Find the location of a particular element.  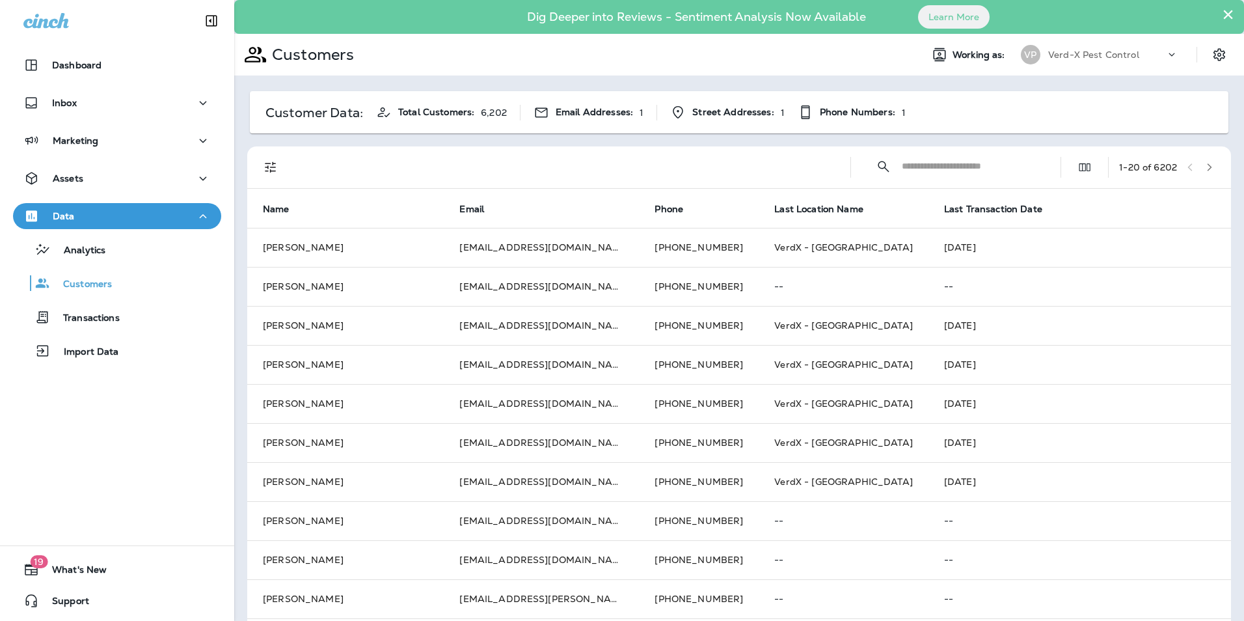

div: 1 - 20 of 6202 is located at coordinates (1148, 167).